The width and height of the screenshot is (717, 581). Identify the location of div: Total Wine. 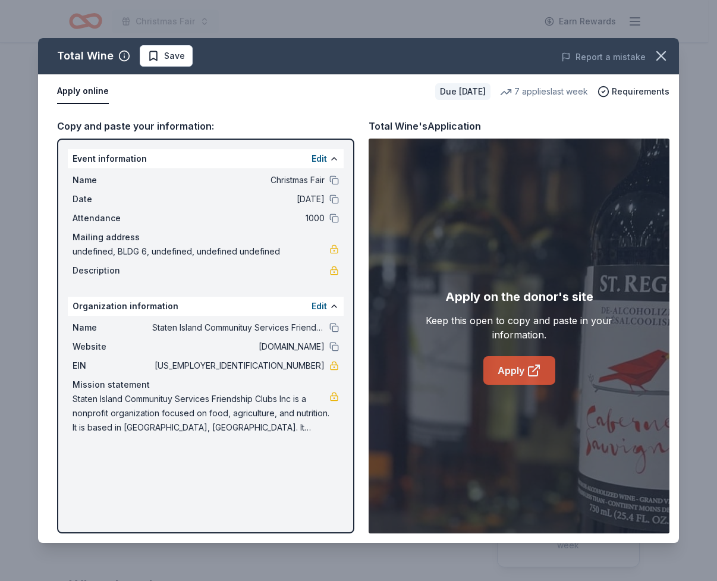
(85, 56).